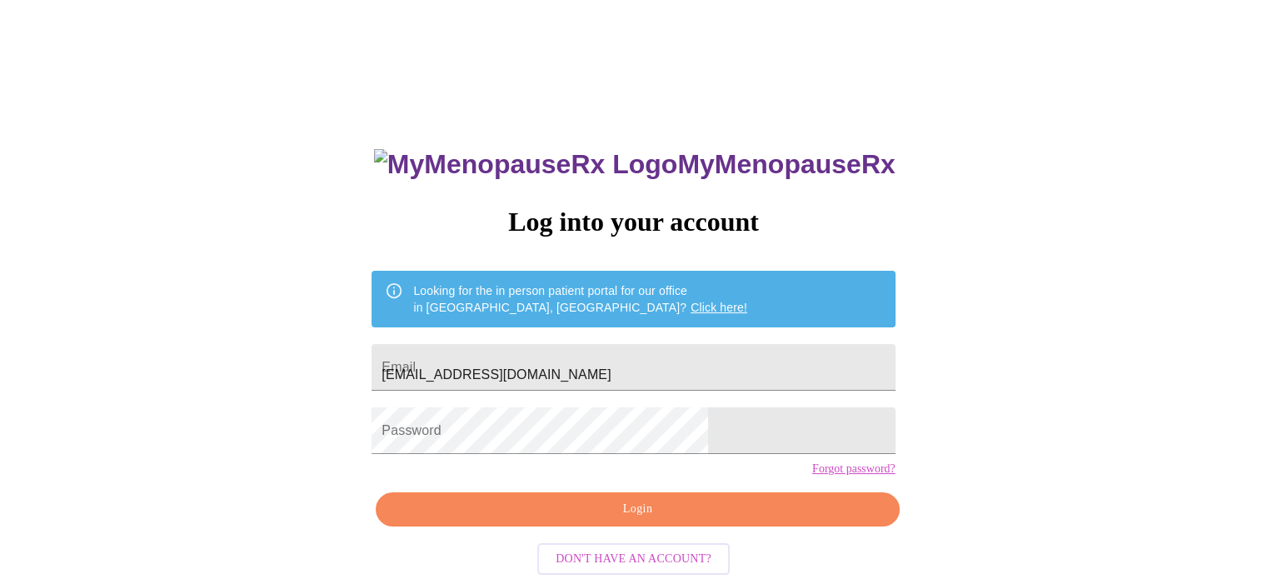 The width and height of the screenshot is (1267, 579). What do you see at coordinates (526, 164) in the screenshot?
I see `img: MyMenopauseRx Logo` at bounding box center [526, 164].